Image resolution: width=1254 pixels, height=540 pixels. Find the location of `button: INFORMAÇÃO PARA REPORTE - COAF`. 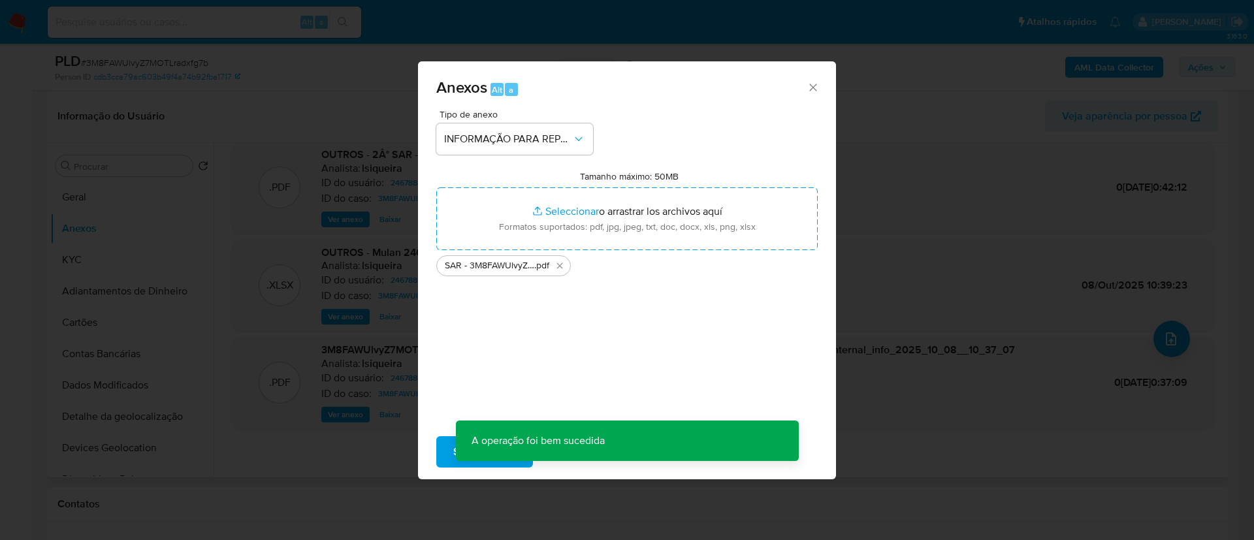

button: INFORMAÇÃO PARA REPORTE - COAF is located at coordinates (515, 139).